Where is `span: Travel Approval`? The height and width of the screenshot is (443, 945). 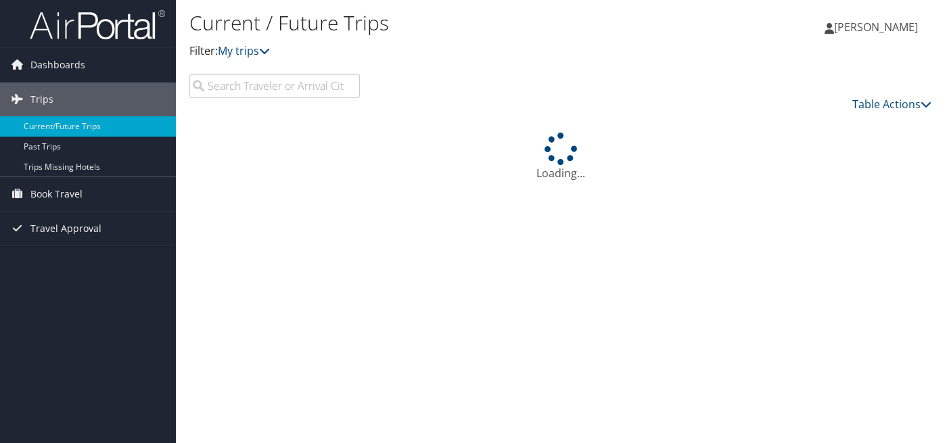 span: Travel Approval is located at coordinates (66, 229).